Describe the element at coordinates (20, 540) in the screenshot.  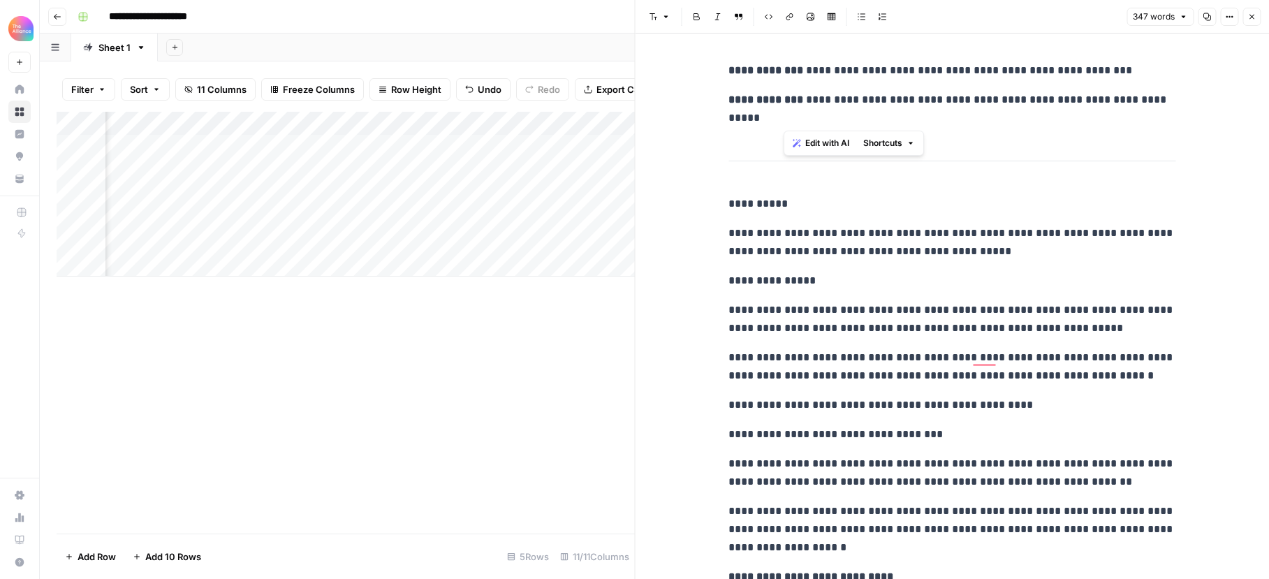
I see `a: Learning Hub` at that location.